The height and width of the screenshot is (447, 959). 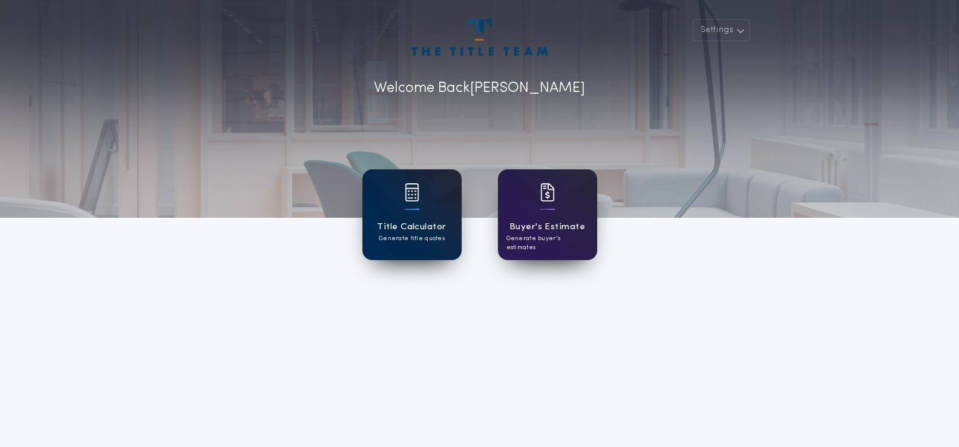 What do you see at coordinates (721, 30) in the screenshot?
I see `button: Settings` at bounding box center [721, 30].